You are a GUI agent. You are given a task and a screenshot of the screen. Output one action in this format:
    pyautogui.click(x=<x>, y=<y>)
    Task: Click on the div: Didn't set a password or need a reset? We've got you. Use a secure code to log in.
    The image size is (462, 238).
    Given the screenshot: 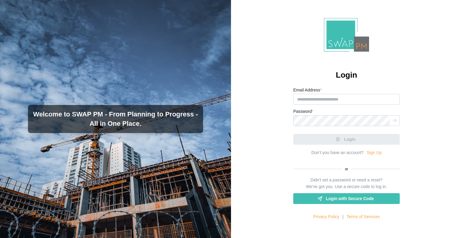 What is the action you would take?
    pyautogui.click(x=346, y=183)
    